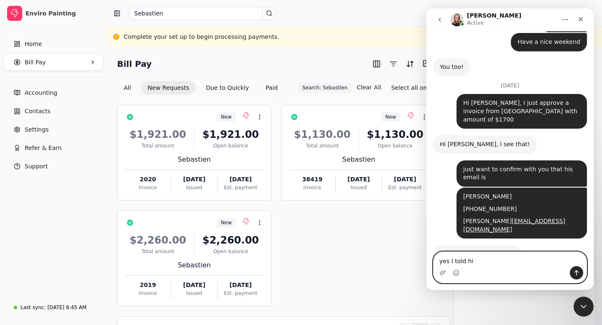 This screenshot has width=602, height=325. I want to click on button: Bill Pay, so click(53, 62).